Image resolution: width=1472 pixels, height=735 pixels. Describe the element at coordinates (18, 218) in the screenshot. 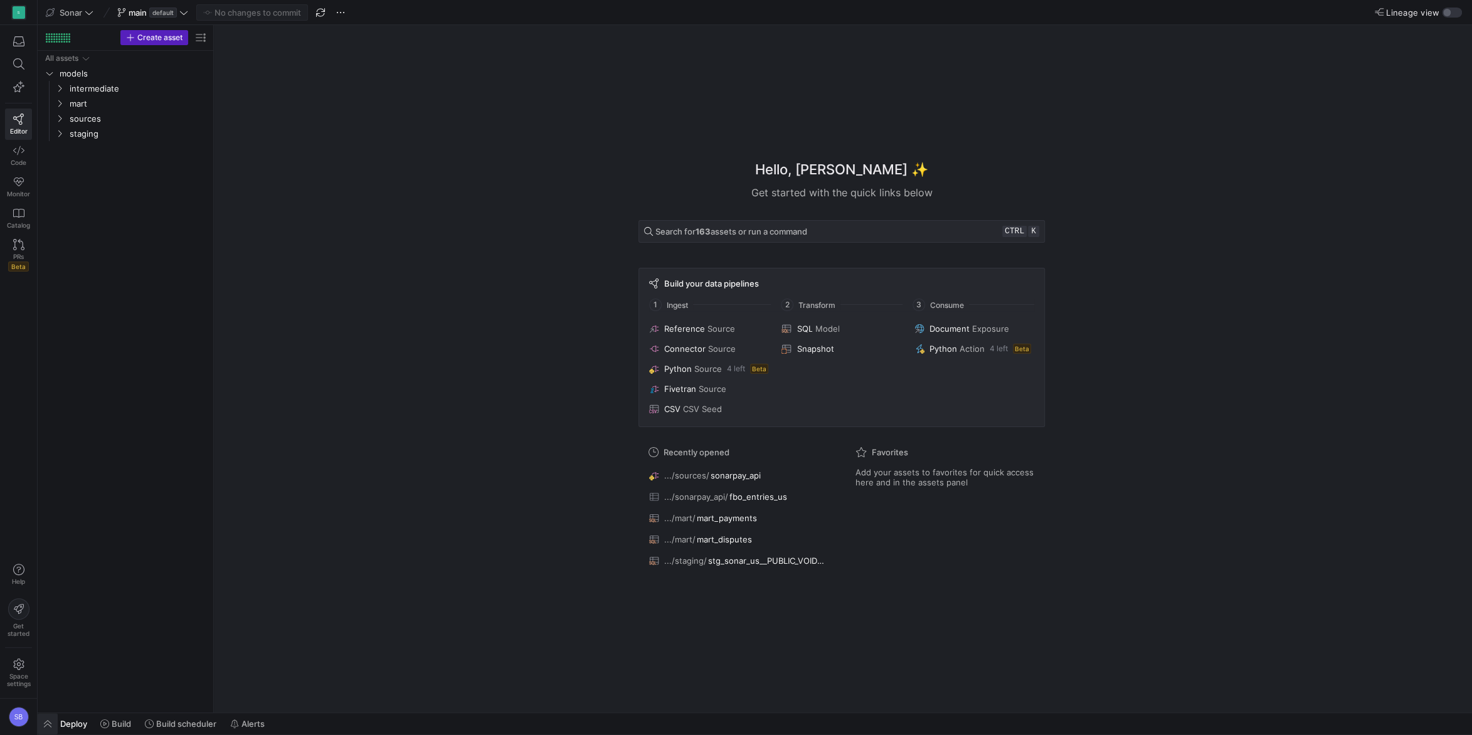

I see `a: Catalog` at that location.